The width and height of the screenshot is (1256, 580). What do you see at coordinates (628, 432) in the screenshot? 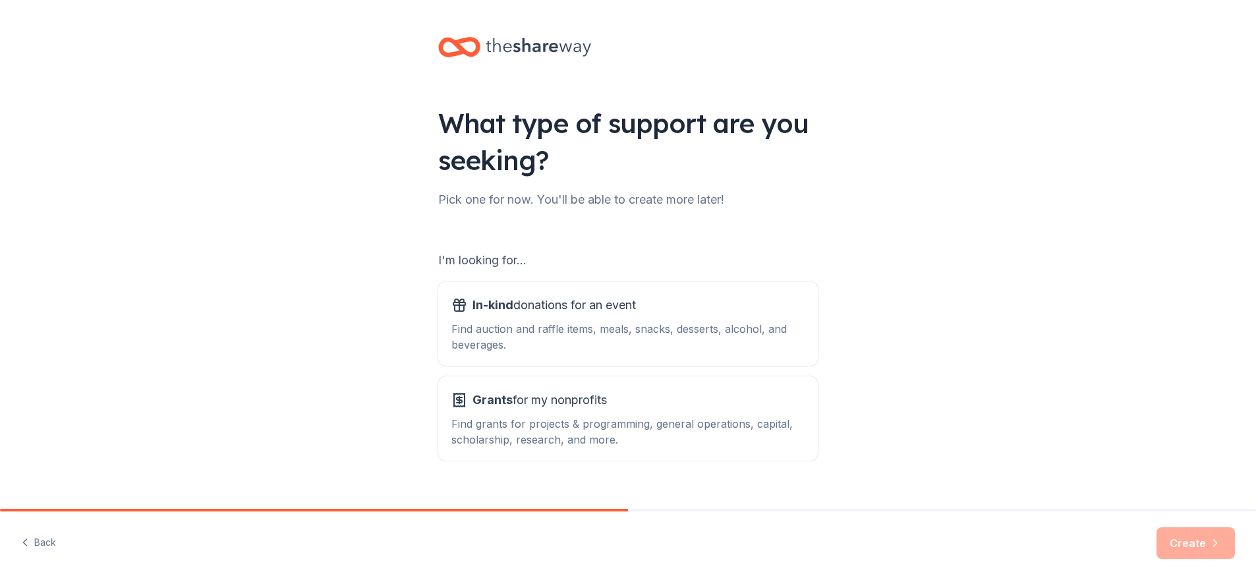
I see `div: Find grants for projects & programming, general operations, capital, scholarship, research, and m...` at bounding box center [628, 432].